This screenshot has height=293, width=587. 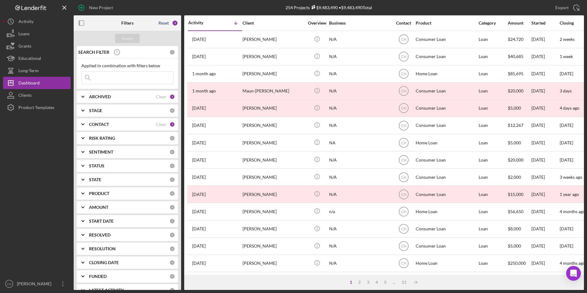 What do you see at coordinates (37, 58) in the screenshot?
I see `a: Educational` at bounding box center [37, 58].